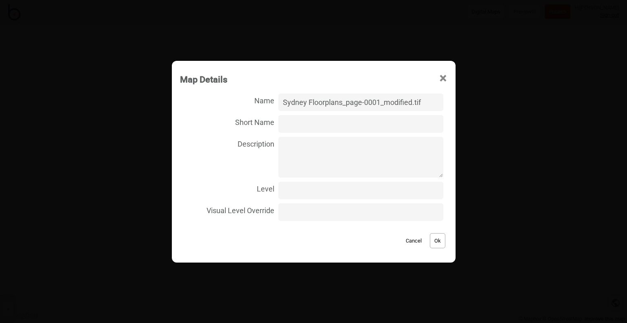  Describe the element at coordinates (360, 124) in the screenshot. I see `input: Short Name` at that location.